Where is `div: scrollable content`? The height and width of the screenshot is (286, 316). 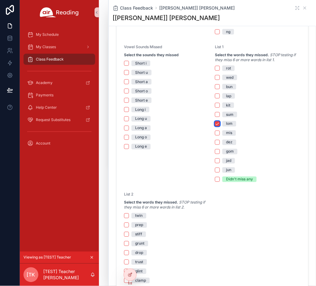
div: scrollable content is located at coordinates (59, 91).